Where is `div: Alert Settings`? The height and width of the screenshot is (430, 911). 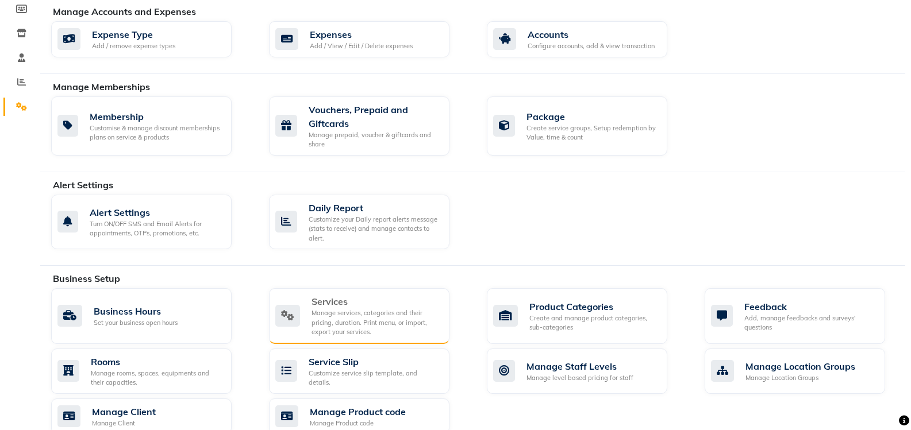 div: Alert Settings is located at coordinates (156, 213).